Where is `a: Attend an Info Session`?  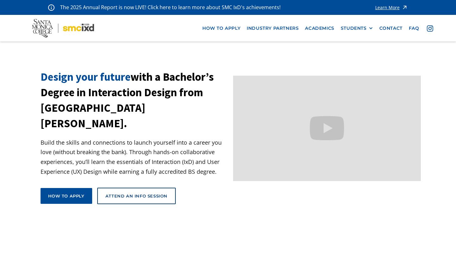 a: Attend an Info Session is located at coordinates (136, 196).